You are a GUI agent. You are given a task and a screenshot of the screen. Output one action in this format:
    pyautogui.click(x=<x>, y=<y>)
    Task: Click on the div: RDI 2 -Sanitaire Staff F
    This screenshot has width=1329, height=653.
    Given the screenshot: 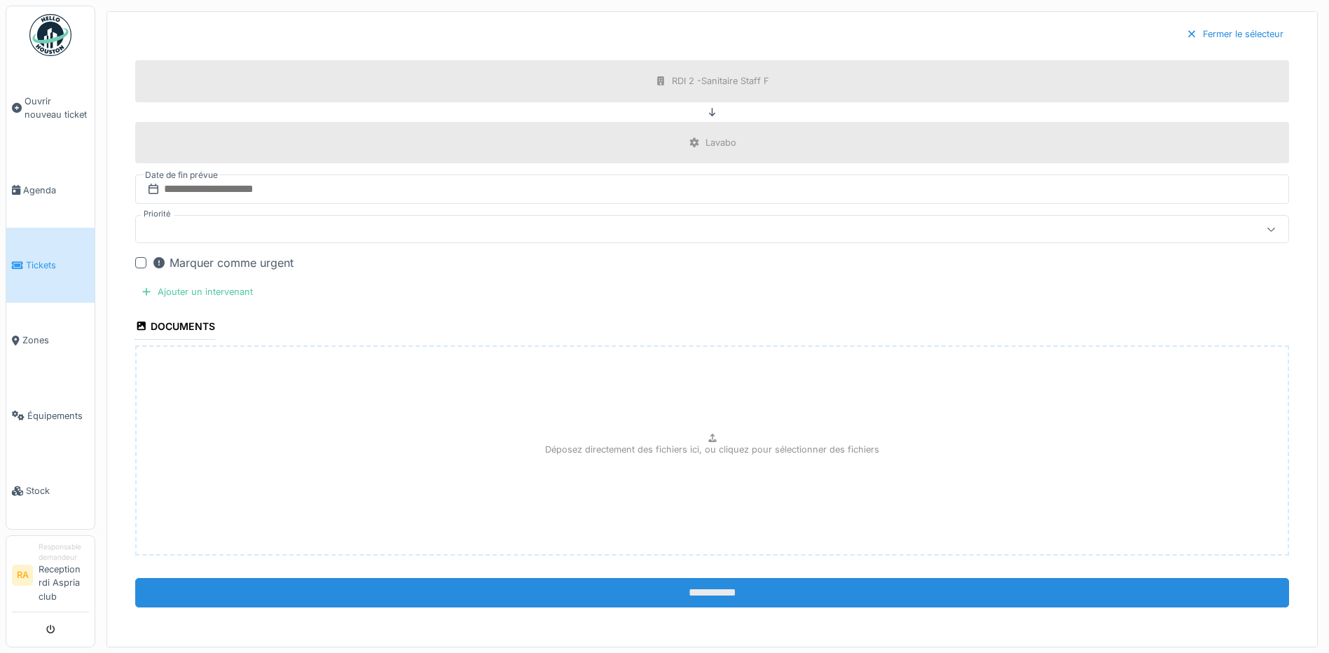 What is the action you would take?
    pyautogui.click(x=720, y=81)
    